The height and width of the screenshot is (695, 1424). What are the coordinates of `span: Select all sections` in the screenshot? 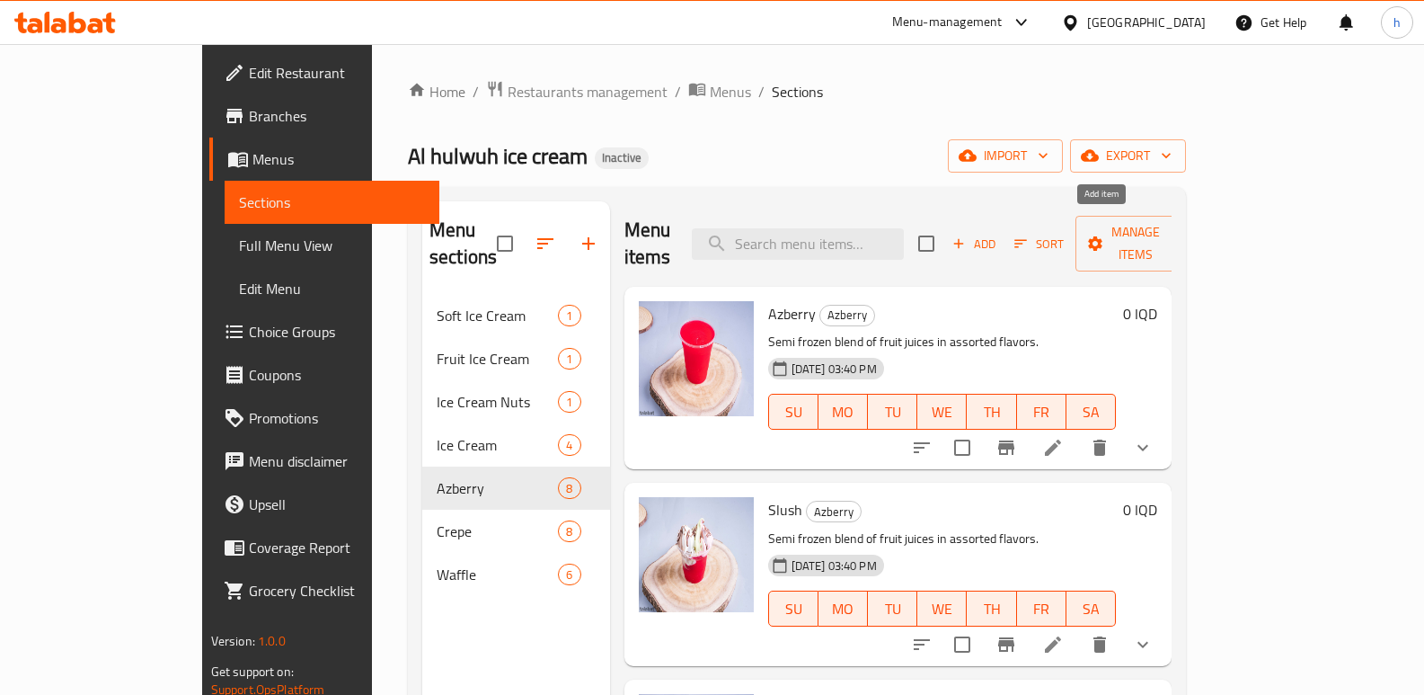 It's located at (505, 244).